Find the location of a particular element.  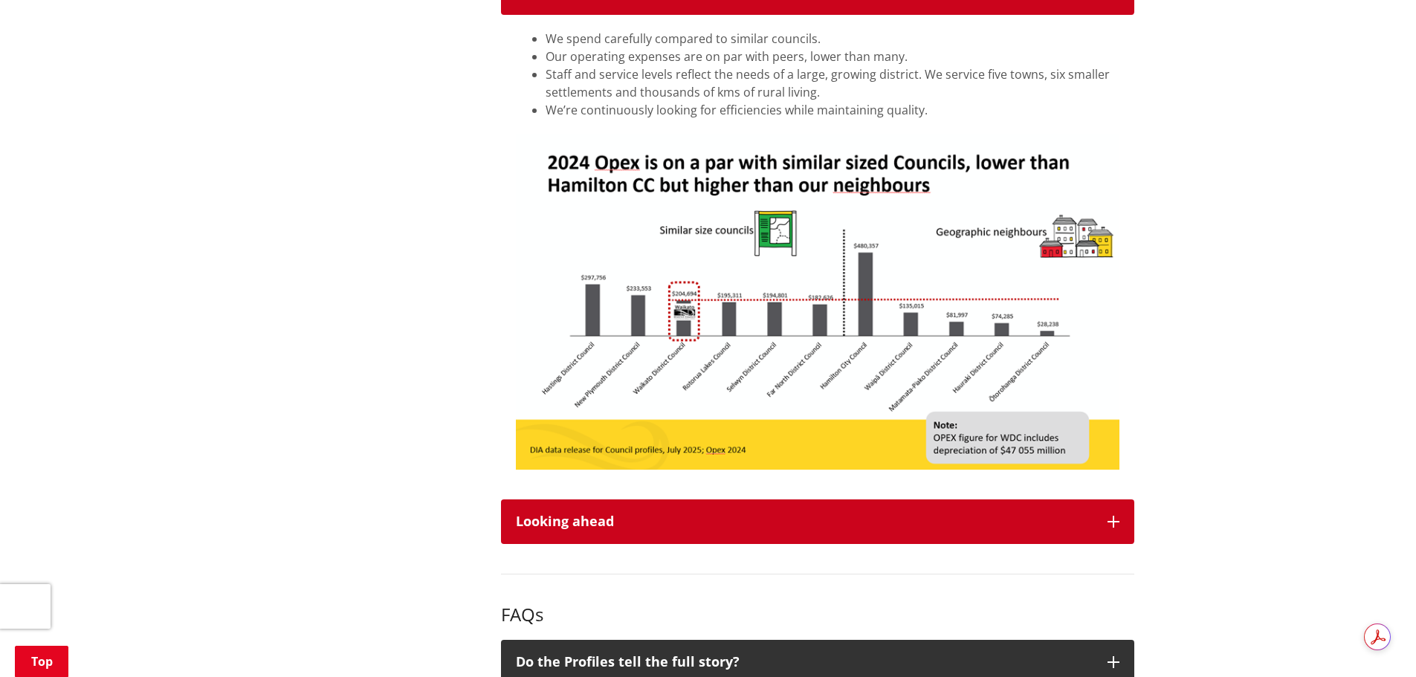

div: Do the Profiles tell the full story? is located at coordinates (804, 662).